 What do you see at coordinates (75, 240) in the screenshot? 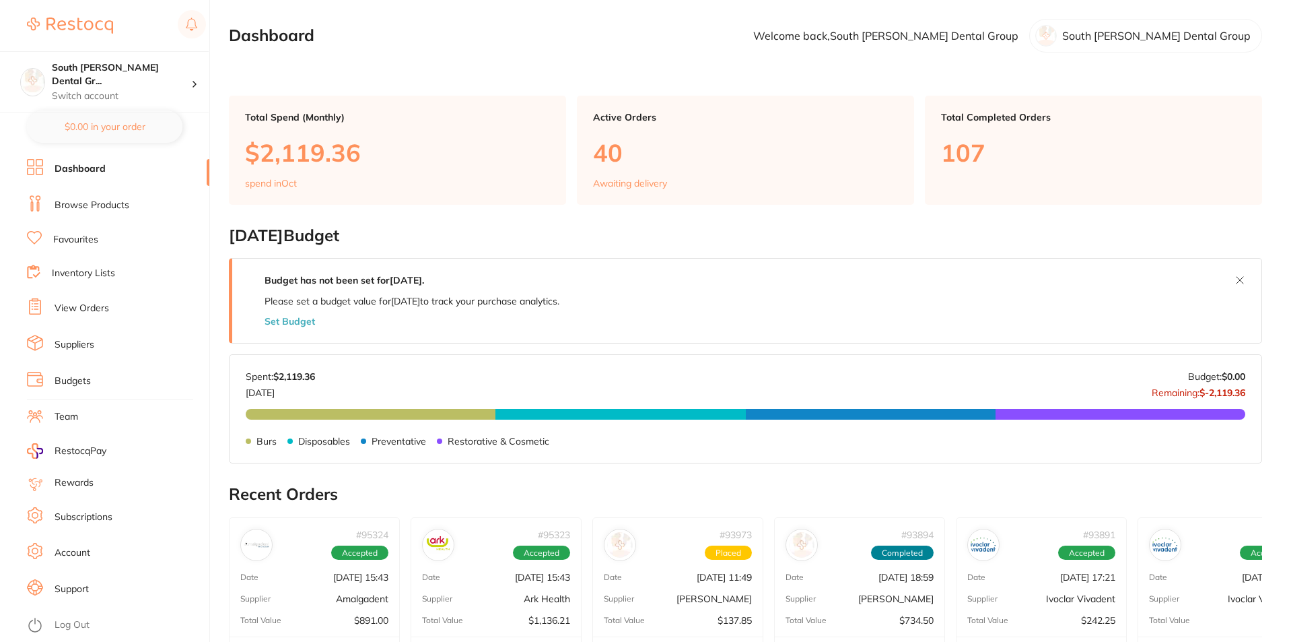
I see `a: Favourites` at bounding box center [75, 240].